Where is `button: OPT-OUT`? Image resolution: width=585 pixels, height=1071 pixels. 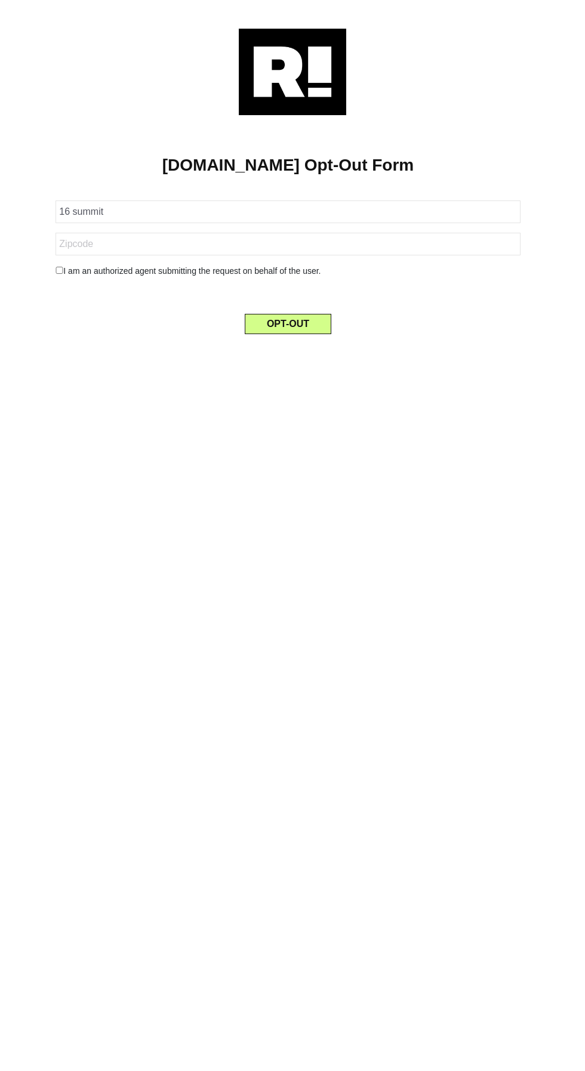
button: OPT-OUT is located at coordinates (288, 324).